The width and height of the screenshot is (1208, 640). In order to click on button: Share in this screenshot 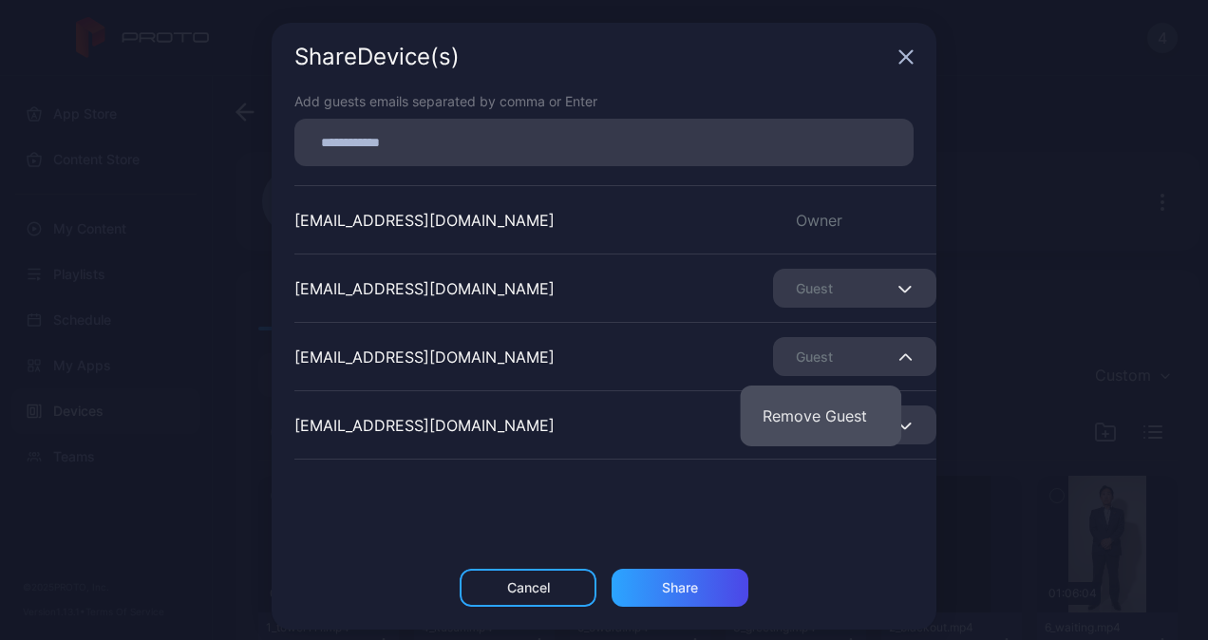, I will do `click(680, 588)`.